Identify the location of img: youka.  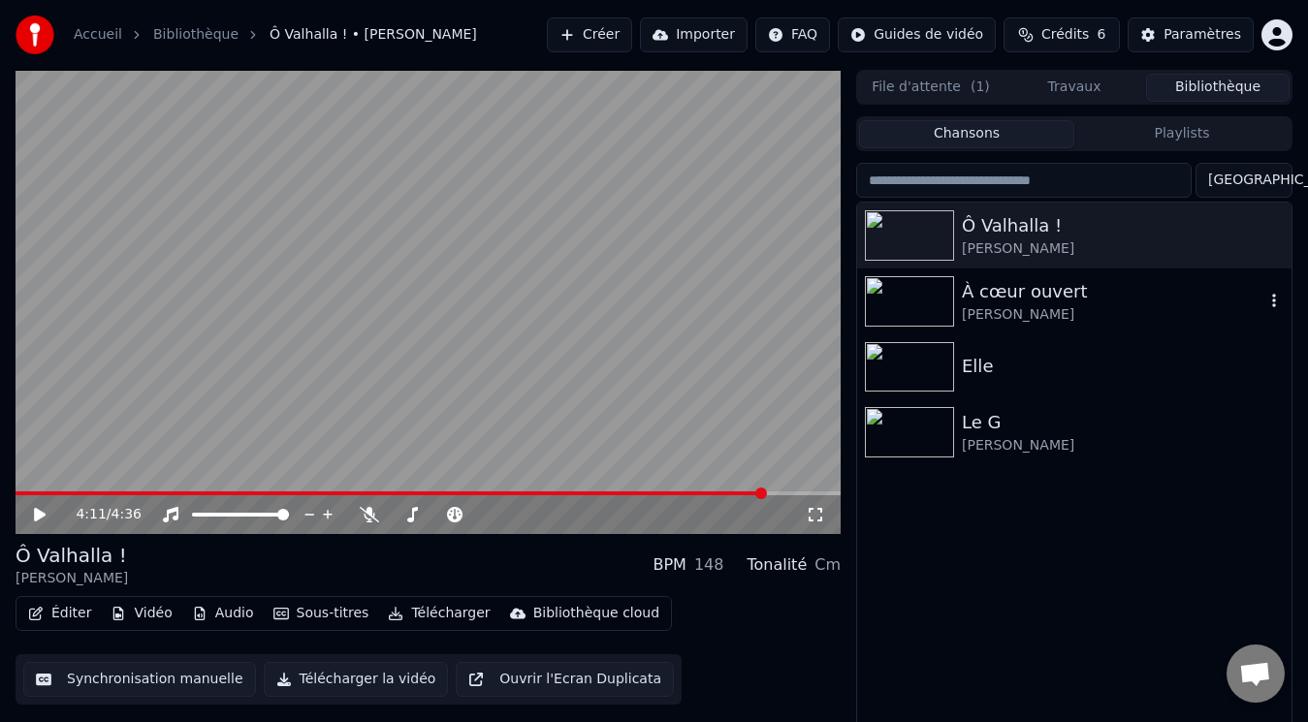
(35, 35).